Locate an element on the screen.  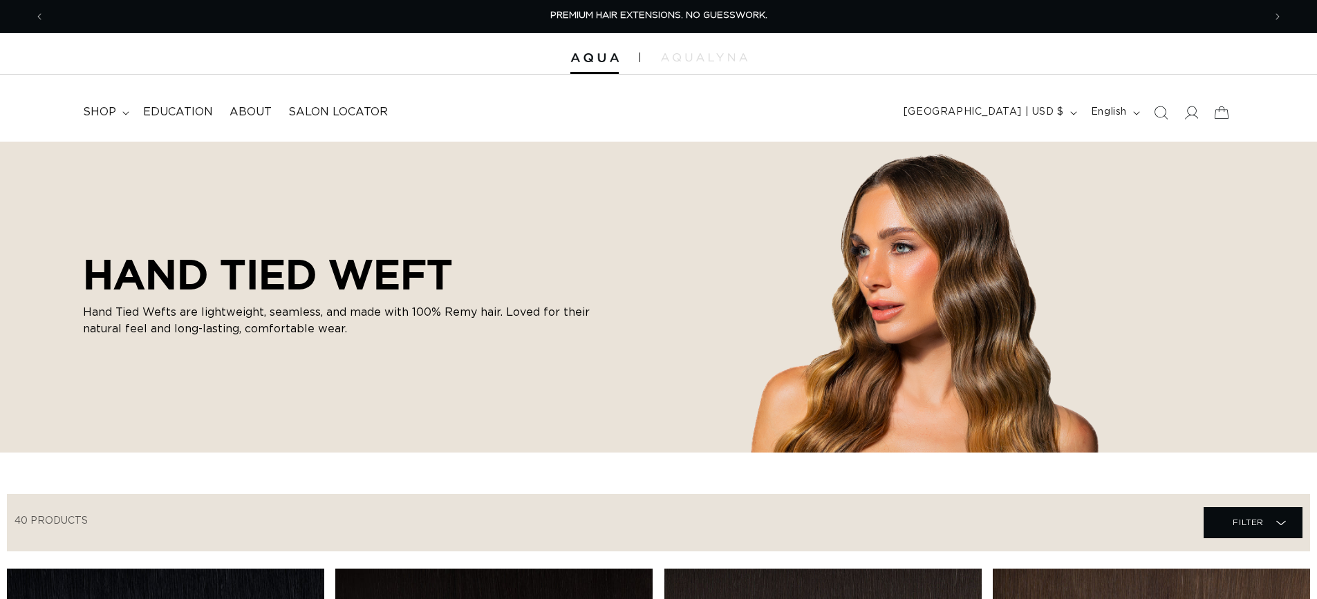
span: Filter is located at coordinates (1248, 523).